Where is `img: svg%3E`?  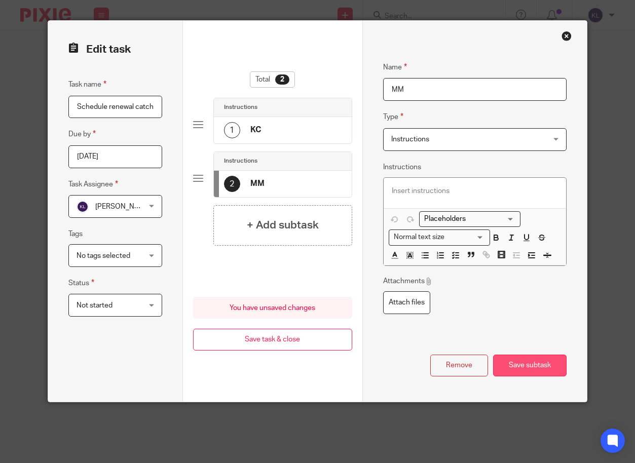 img: svg%3E is located at coordinates (83, 207).